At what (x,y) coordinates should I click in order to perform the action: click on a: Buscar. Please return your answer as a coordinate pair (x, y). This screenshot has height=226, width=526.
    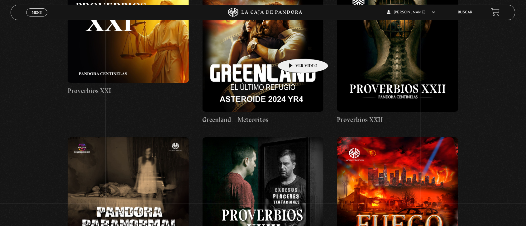
    Looking at the image, I should click on (465, 12).